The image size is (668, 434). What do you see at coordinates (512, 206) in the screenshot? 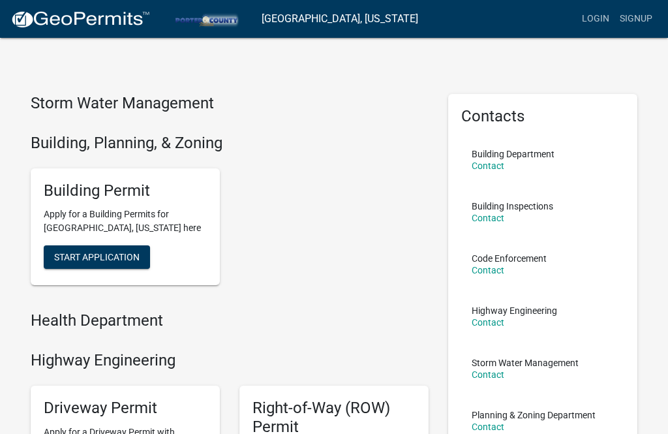
I see `p: Building Inspections` at bounding box center [512, 206].